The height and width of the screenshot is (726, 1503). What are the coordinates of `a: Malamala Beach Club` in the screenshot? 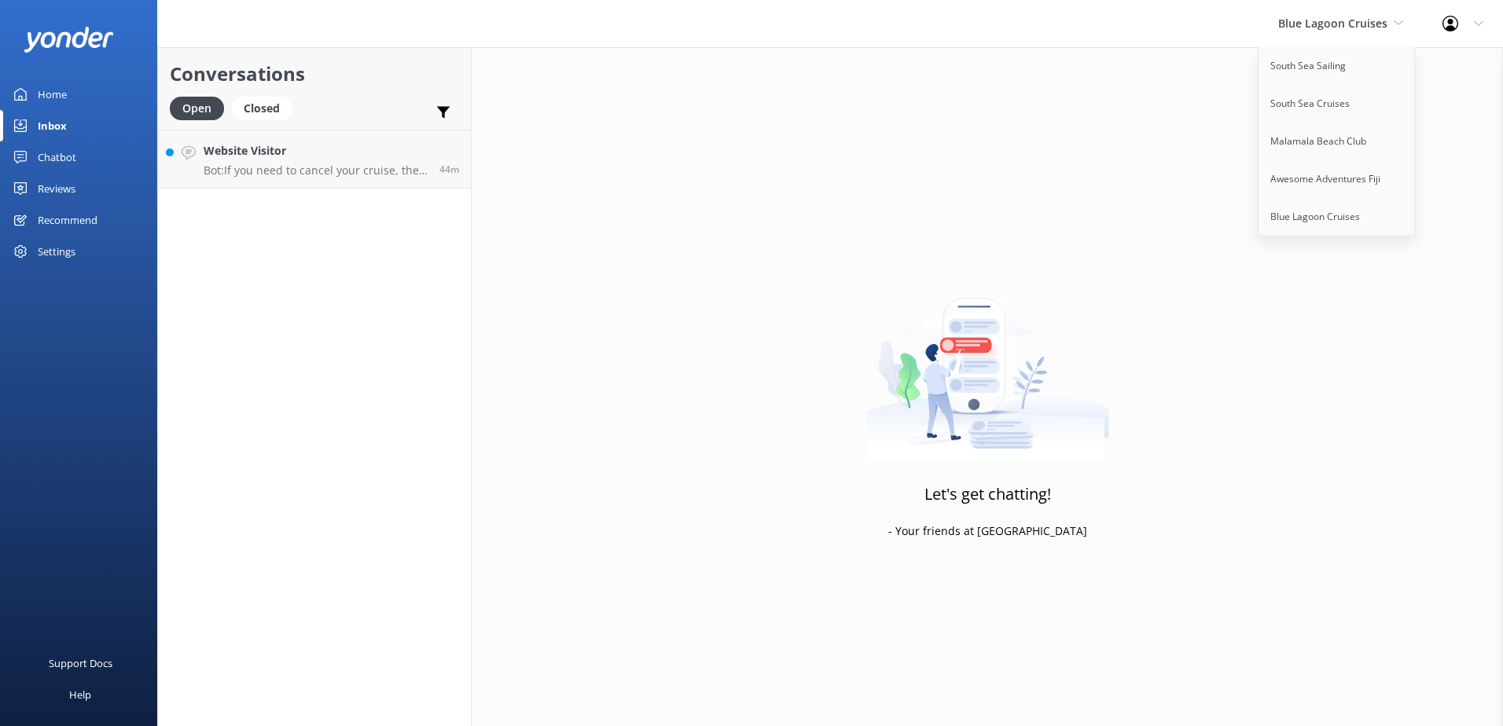 It's located at (1337, 142).